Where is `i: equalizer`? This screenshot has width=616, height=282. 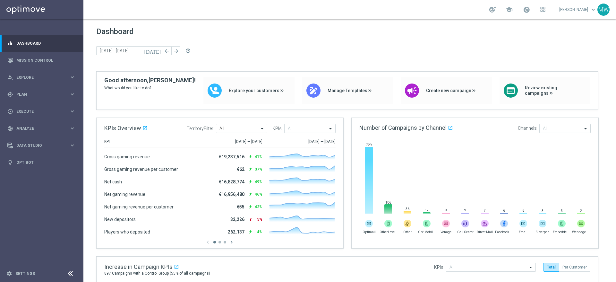 i: equalizer is located at coordinates (10, 43).